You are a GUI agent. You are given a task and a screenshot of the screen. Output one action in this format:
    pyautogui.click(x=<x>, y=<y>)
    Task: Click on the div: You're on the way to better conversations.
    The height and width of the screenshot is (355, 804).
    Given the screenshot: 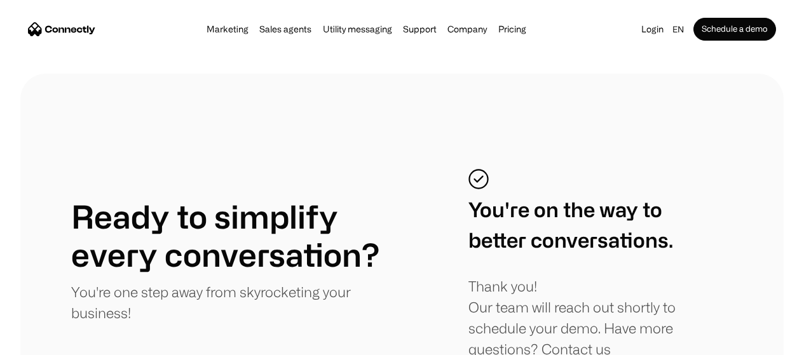 What is the action you would take?
    pyautogui.click(x=571, y=225)
    